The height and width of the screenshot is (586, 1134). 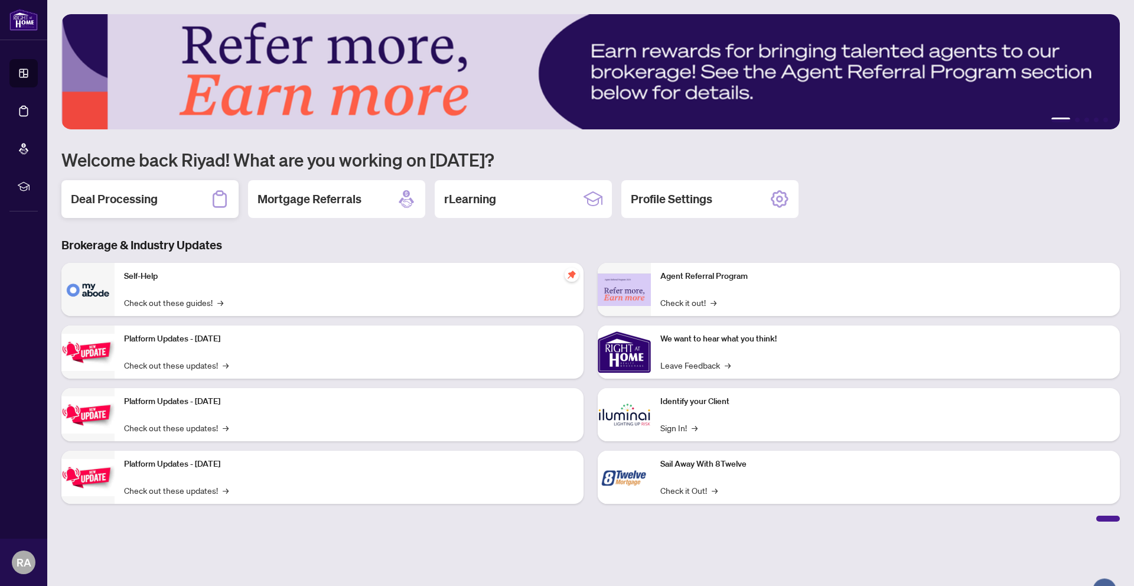 I want to click on a: Check it Out!→, so click(x=688, y=490).